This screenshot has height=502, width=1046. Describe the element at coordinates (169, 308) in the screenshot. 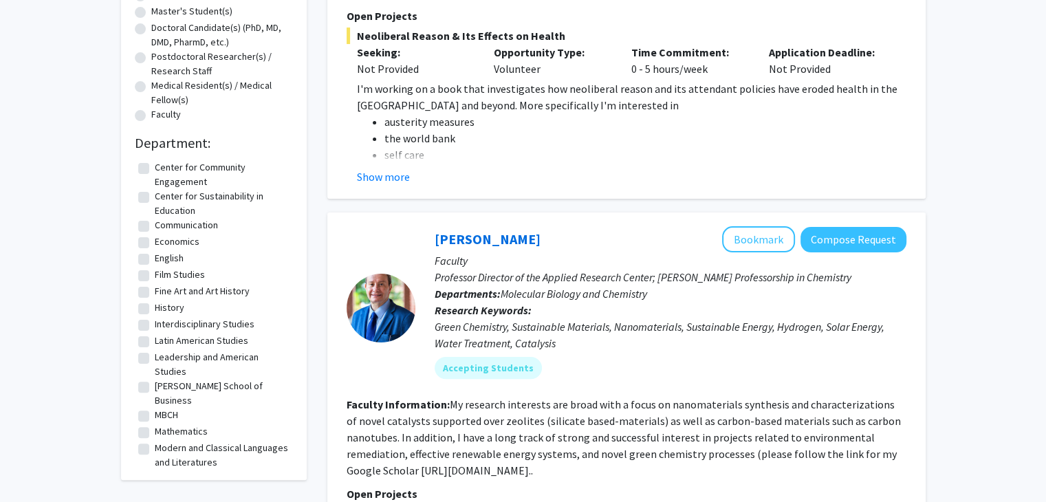

I see `label: History` at that location.